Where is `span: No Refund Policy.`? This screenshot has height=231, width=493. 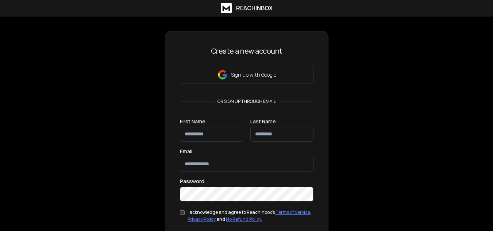
span: No Refund Policy. is located at coordinates (244, 219).